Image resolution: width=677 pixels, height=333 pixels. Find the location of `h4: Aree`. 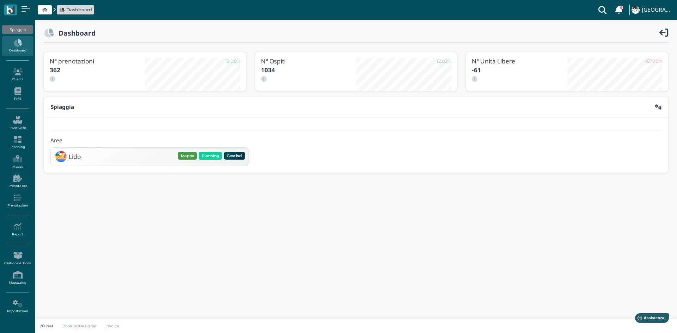

h4: Aree is located at coordinates (56, 141).